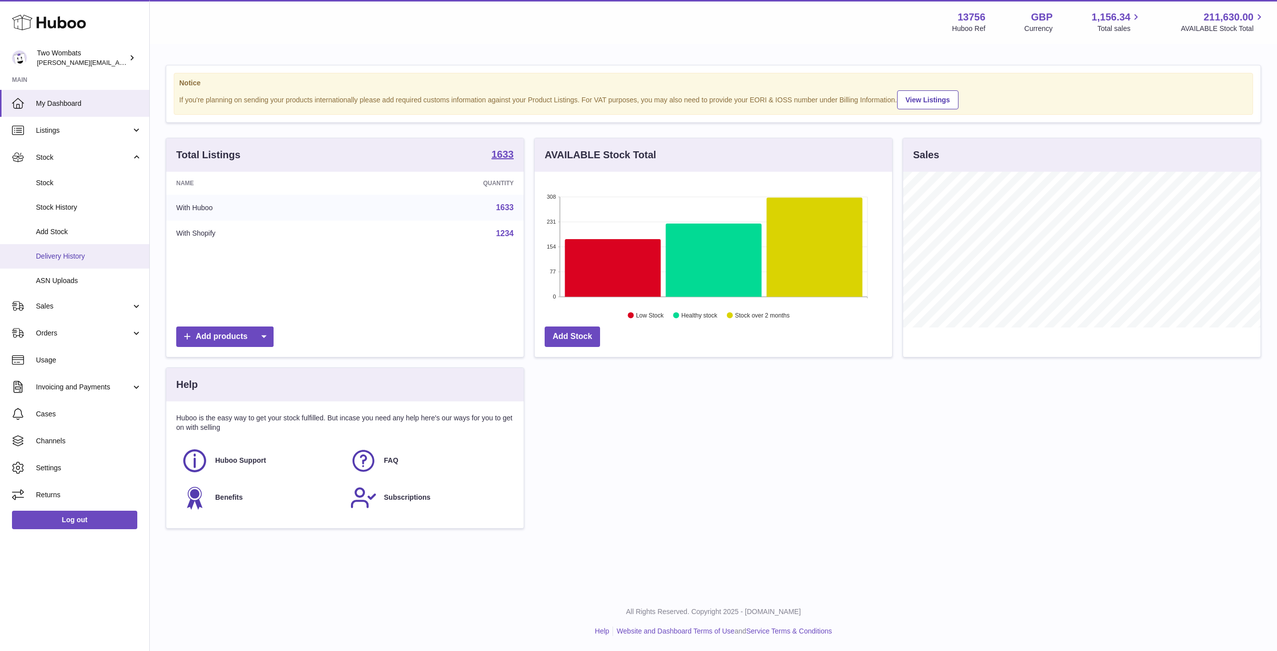 Image resolution: width=1277 pixels, height=651 pixels. What do you see at coordinates (74, 520) in the screenshot?
I see `a: Log out` at bounding box center [74, 520].